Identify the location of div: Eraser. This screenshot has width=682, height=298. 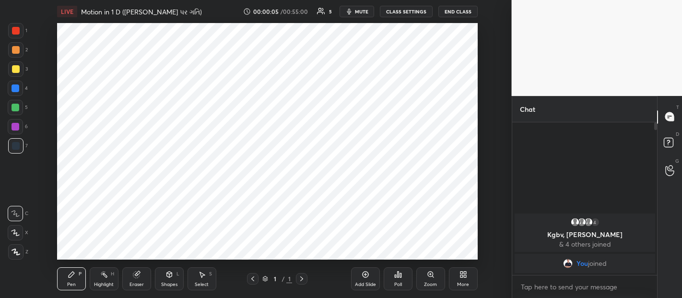
(137, 284).